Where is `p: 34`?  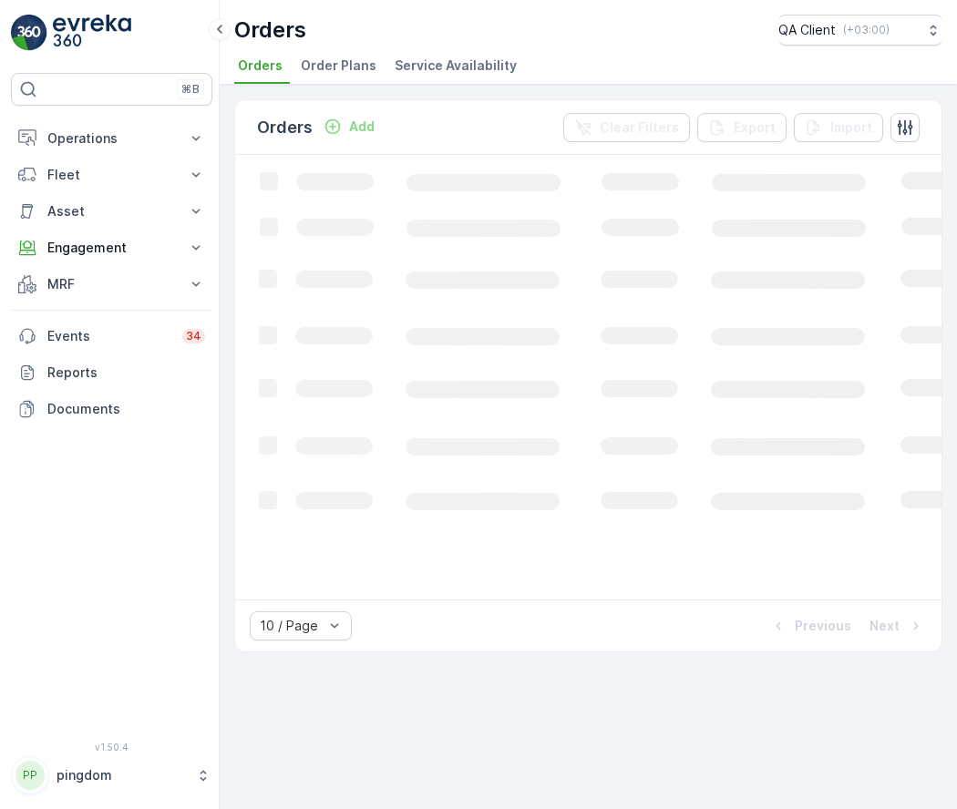 p: 34 is located at coordinates (193, 336).